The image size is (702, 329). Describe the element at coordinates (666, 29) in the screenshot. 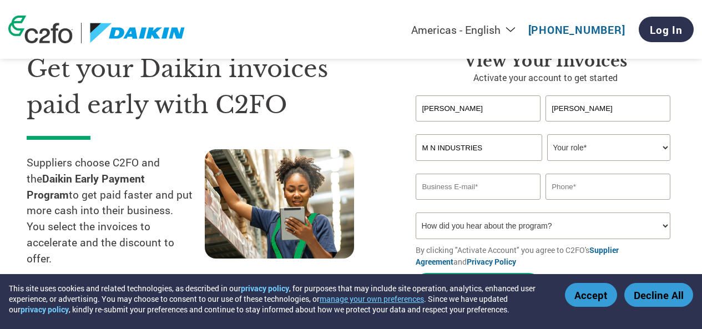

I see `a: Log In` at that location.